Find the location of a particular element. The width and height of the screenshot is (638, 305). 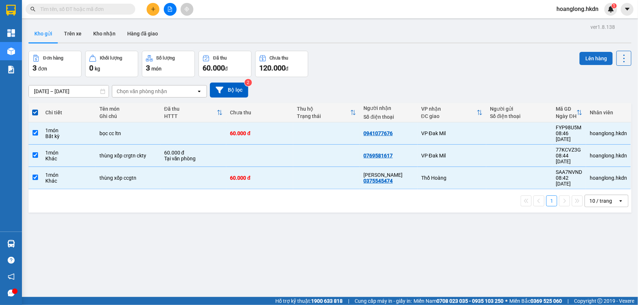

div: VP nhận is located at coordinates (449, 109).